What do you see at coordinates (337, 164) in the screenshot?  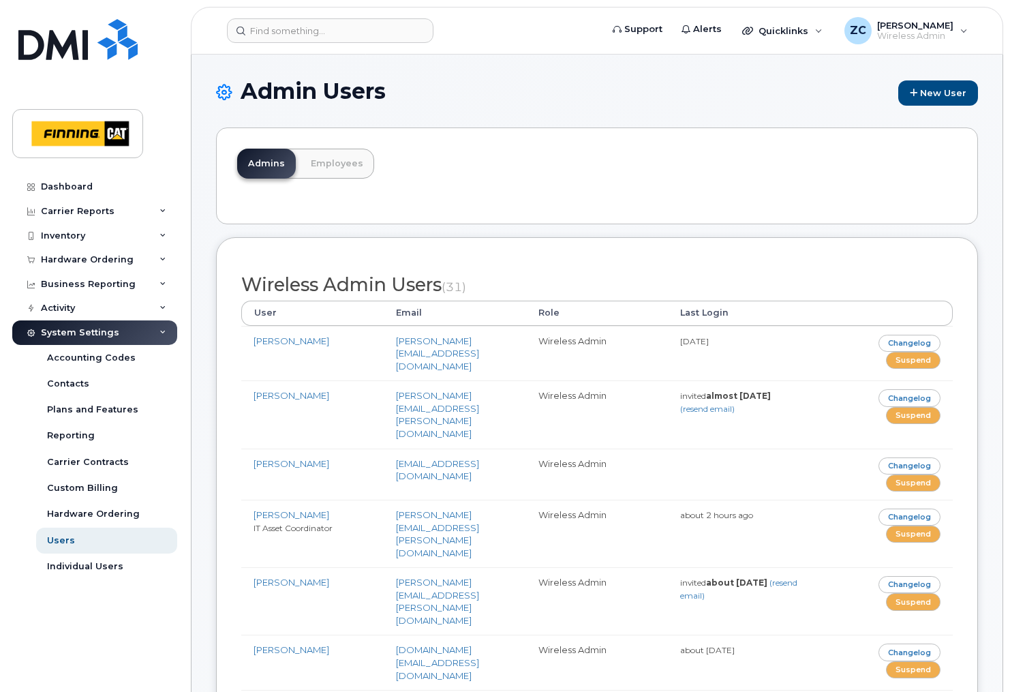 I see `a: Employees` at bounding box center [337, 164].